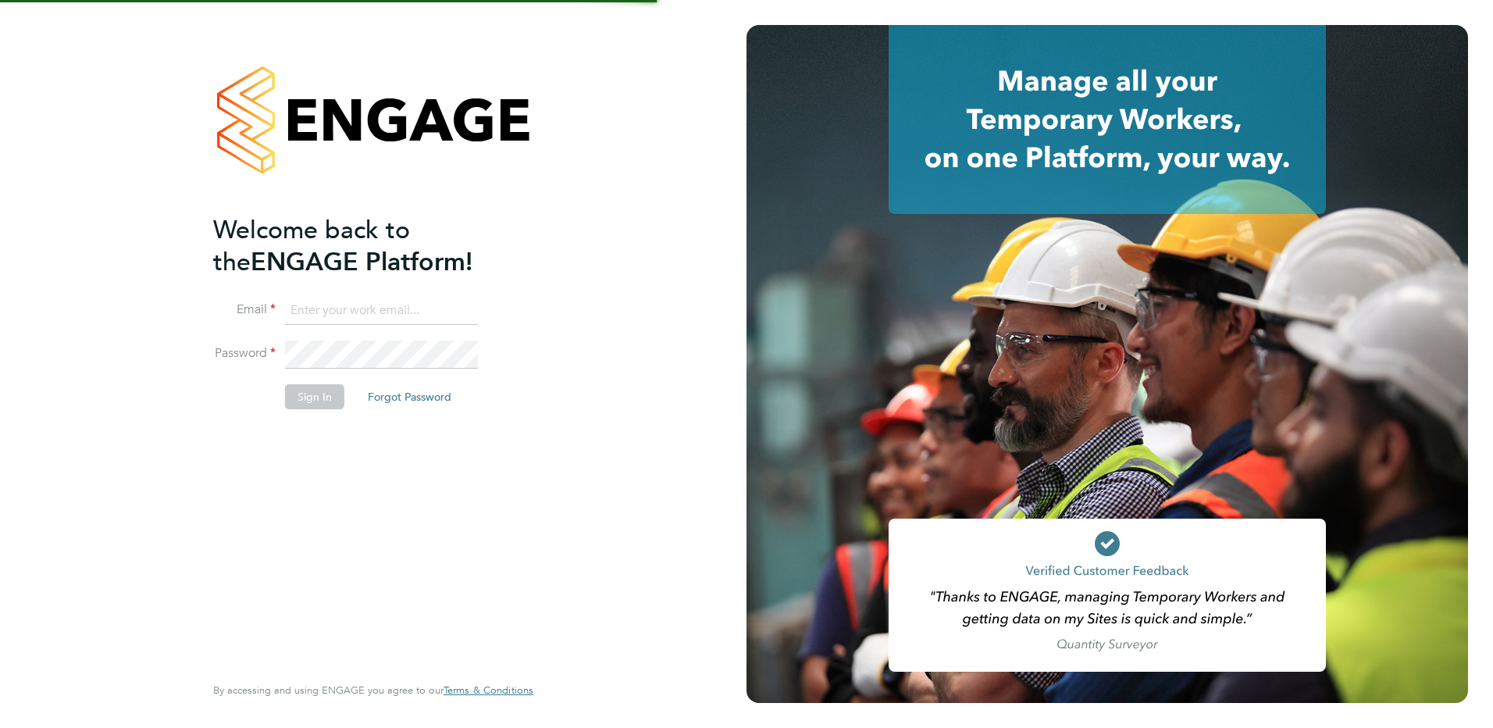  What do you see at coordinates (373, 690) in the screenshot?
I see `span: By accessing and using ENGAGE you agree to our` at bounding box center [373, 690].